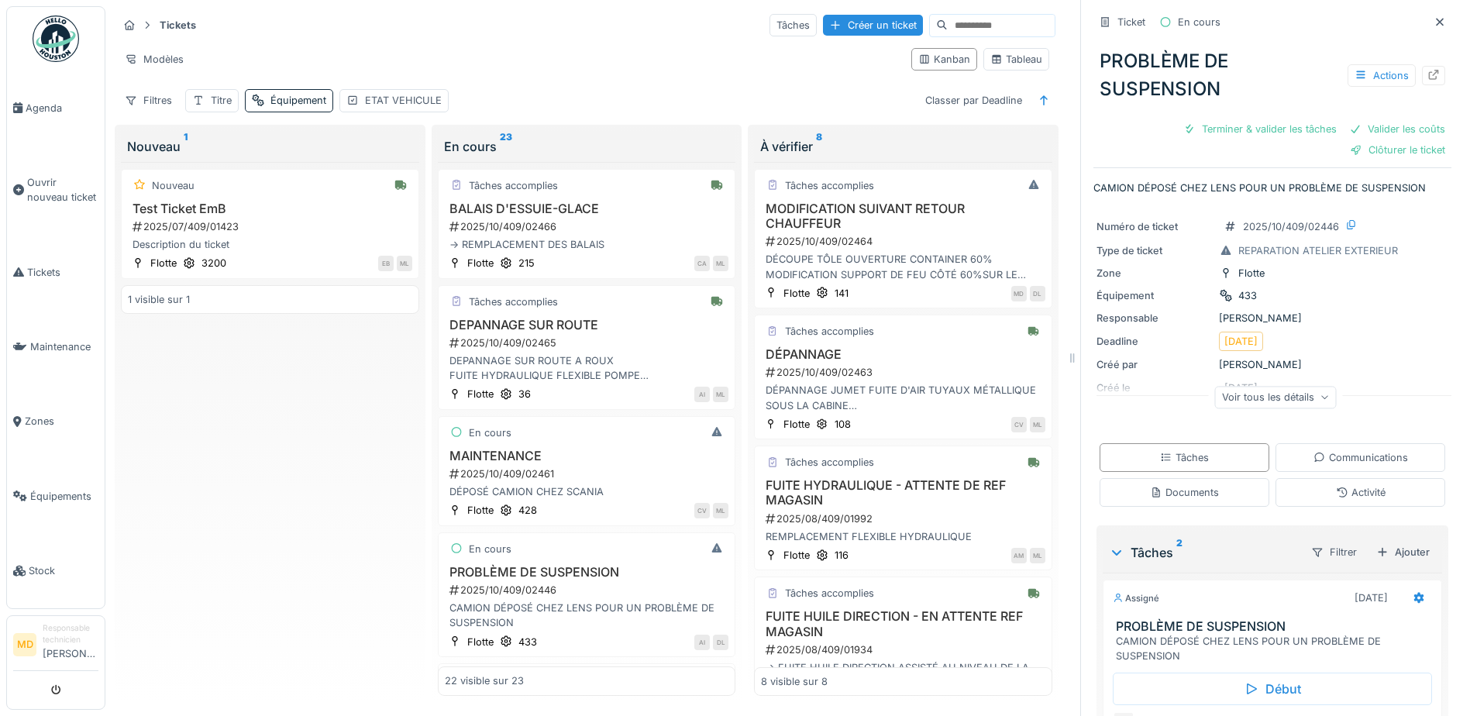  Describe the element at coordinates (819, 146) in the screenshot. I see `sup: 8` at that location.